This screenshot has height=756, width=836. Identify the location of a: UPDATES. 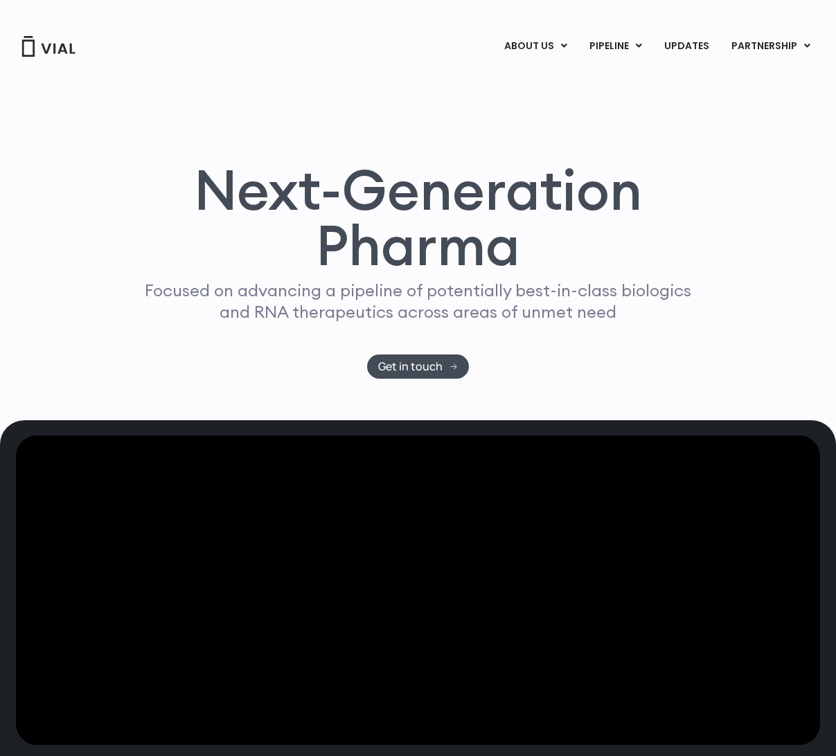
(686, 46).